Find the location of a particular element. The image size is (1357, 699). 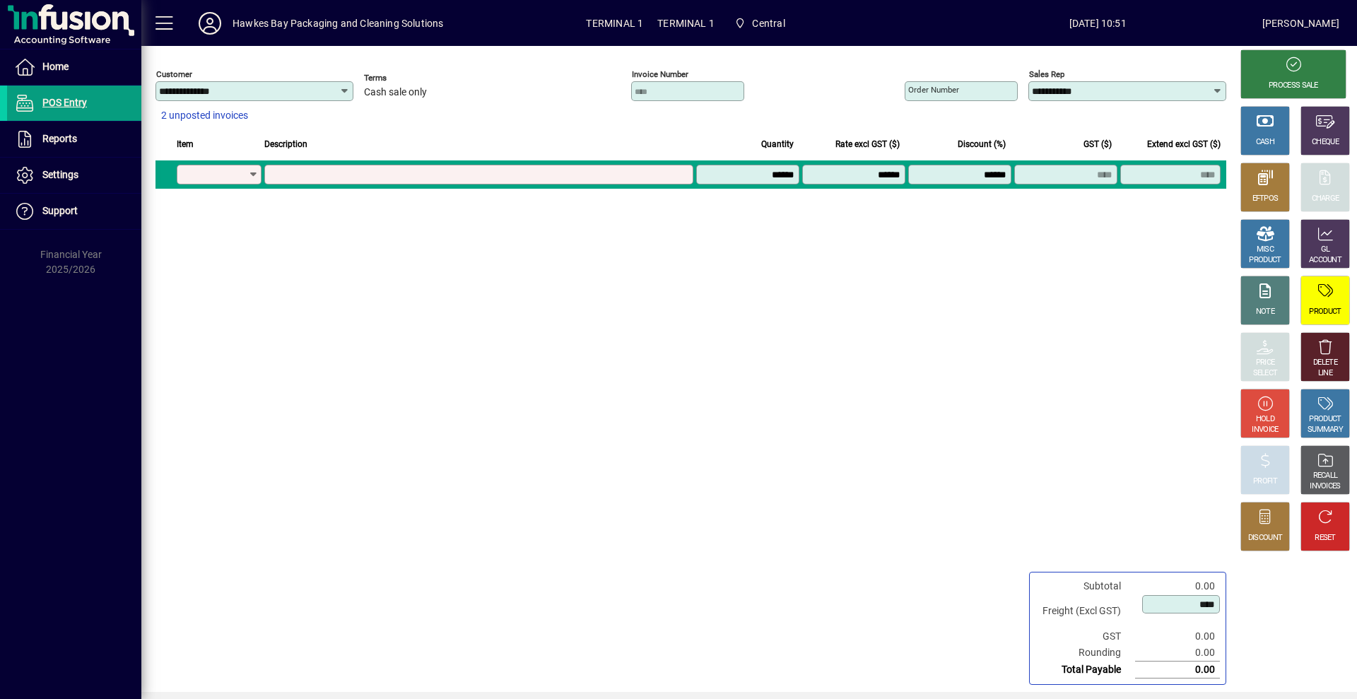

span: 2 unposted invoices is located at coordinates (204, 115).